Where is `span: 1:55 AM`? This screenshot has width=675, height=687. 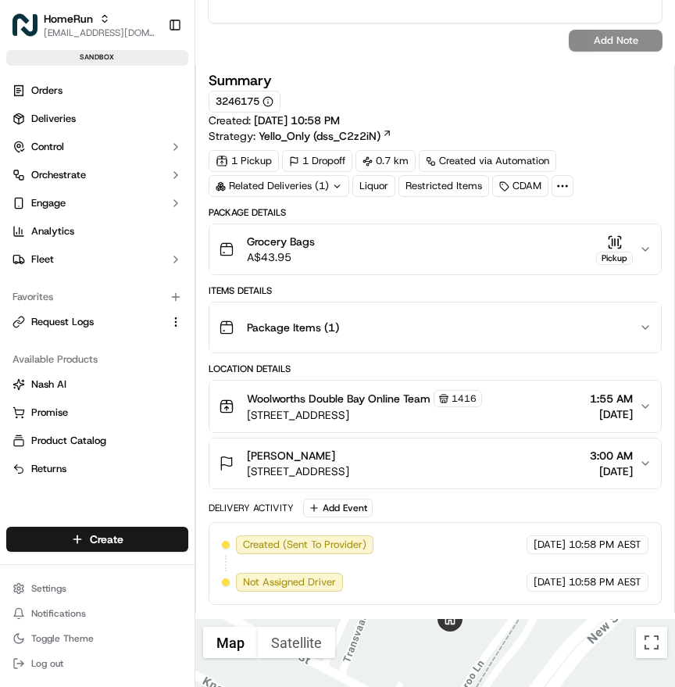
span: 1:55 AM is located at coordinates (611, 398).